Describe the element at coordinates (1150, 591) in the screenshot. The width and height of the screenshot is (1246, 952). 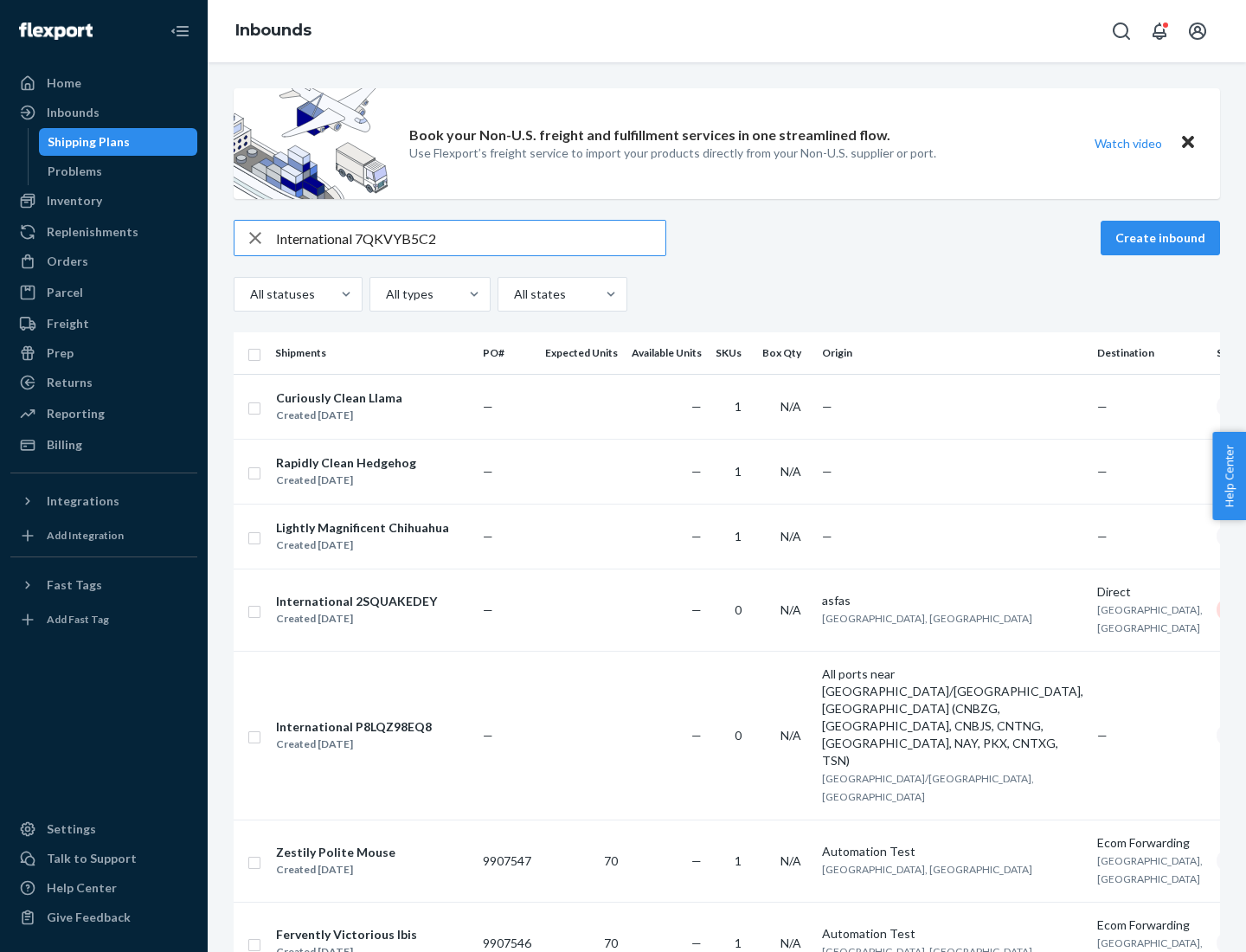
I see `div: Direct` at that location.